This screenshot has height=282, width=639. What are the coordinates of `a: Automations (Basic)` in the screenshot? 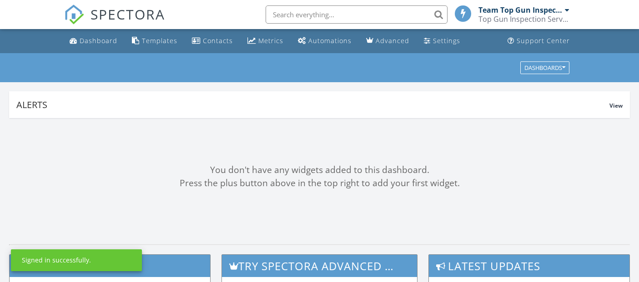 It's located at (325, 41).